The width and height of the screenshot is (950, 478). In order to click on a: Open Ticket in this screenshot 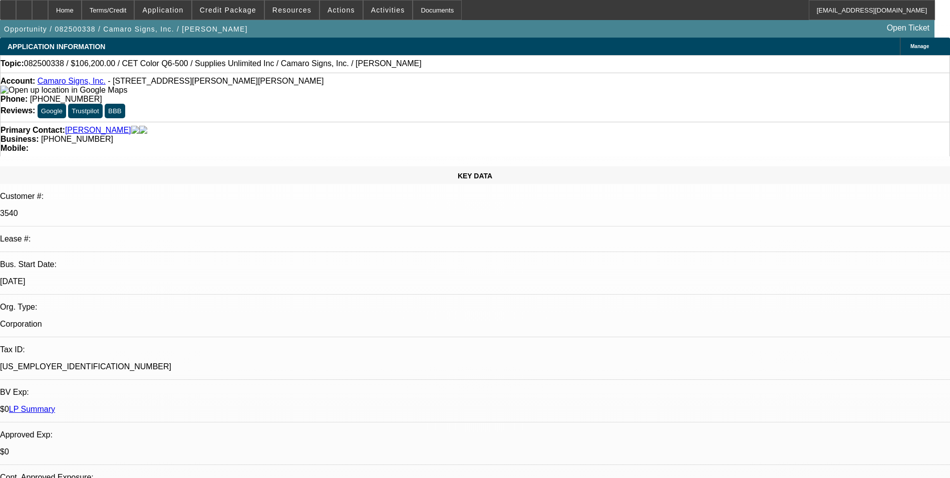, I will do `click(908, 28)`.